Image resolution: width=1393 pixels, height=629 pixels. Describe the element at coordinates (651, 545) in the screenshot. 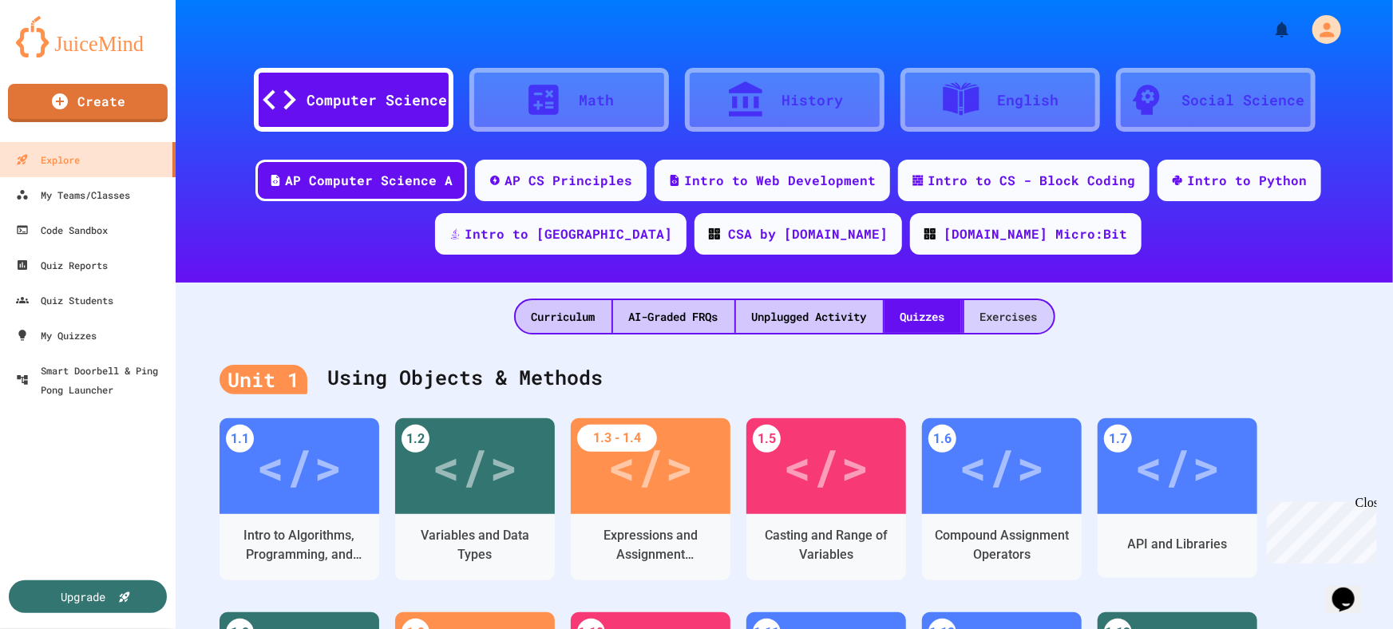

I see `div: Expressions and Assignment Statements` at that location.